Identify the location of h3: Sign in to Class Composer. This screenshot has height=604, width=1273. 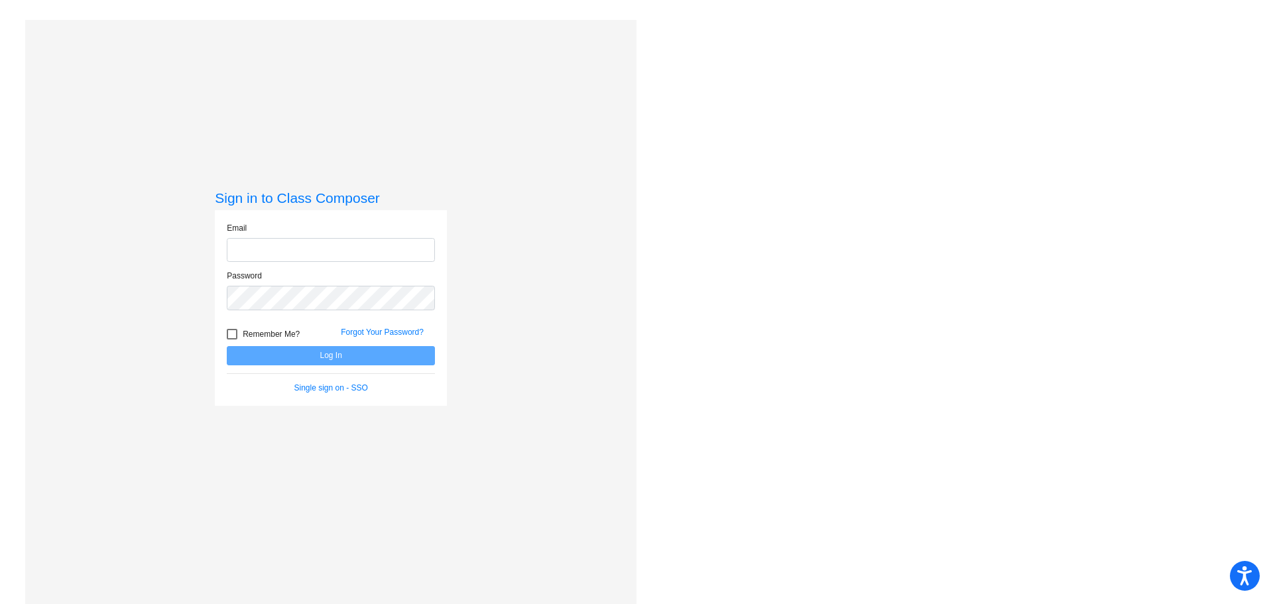
(331, 198).